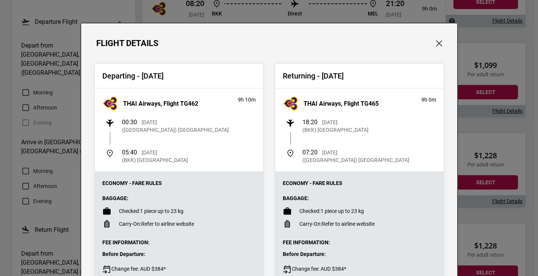 The width and height of the screenshot is (538, 276). I want to click on button: Close, so click(439, 43).